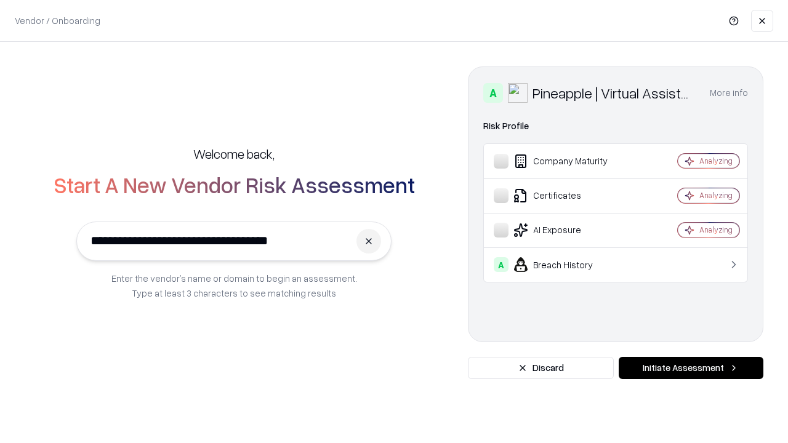 The height and width of the screenshot is (443, 788). What do you see at coordinates (234, 154) in the screenshot?
I see `h5: Welcome back,` at bounding box center [234, 154].